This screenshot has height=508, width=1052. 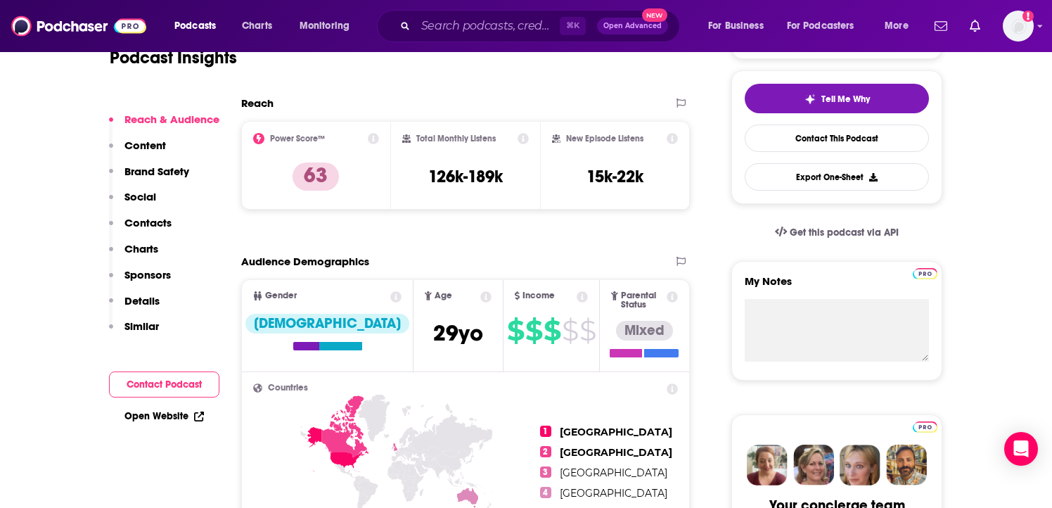 I want to click on p: Brand Safety, so click(x=157, y=171).